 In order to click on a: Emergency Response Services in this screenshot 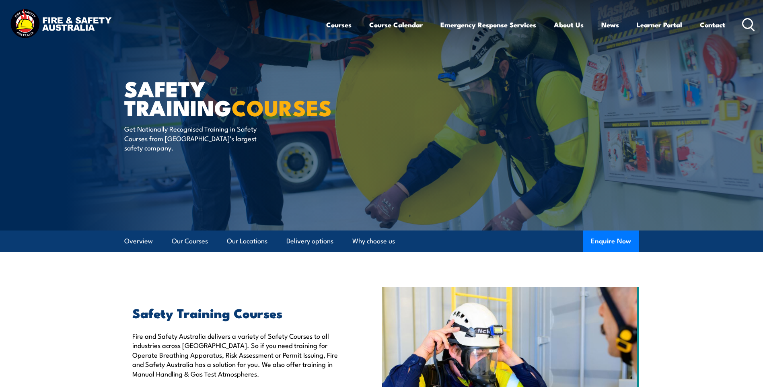, I will do `click(488, 25)`.